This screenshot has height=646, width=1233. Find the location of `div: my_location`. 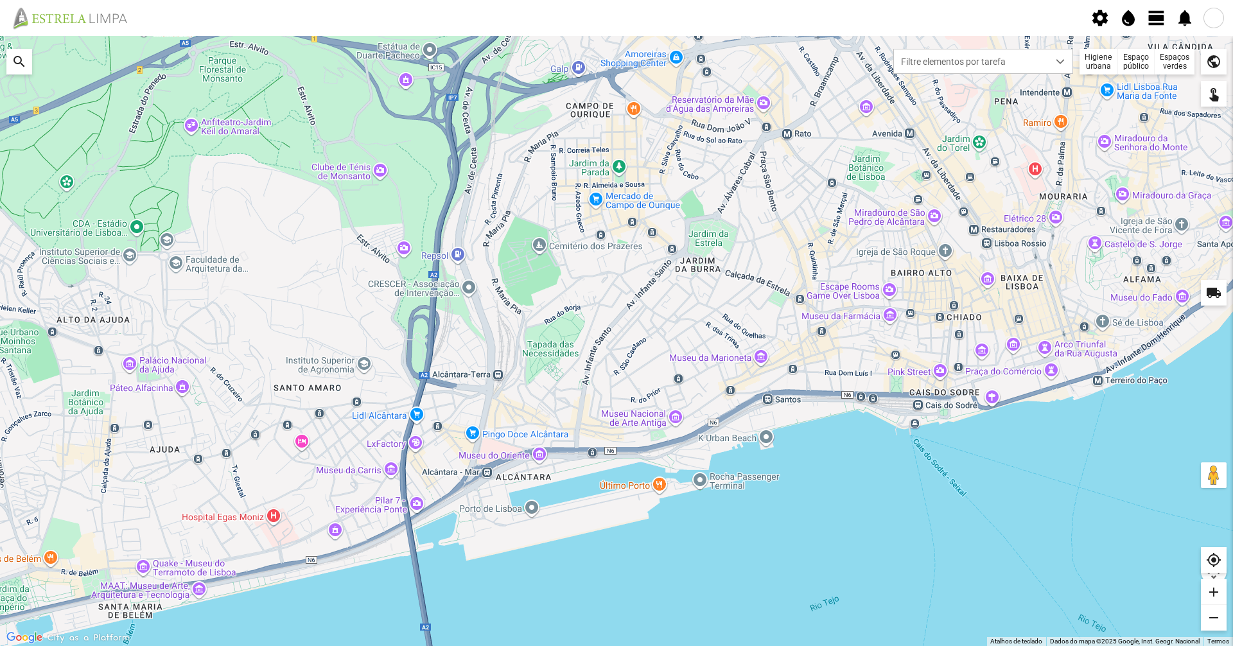

div: my_location is located at coordinates (1214, 560).